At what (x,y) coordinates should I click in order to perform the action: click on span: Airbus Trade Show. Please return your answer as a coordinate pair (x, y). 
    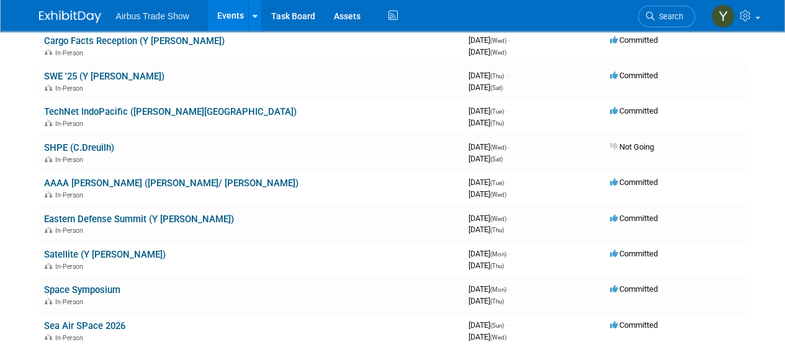
    Looking at the image, I should click on (153, 16).